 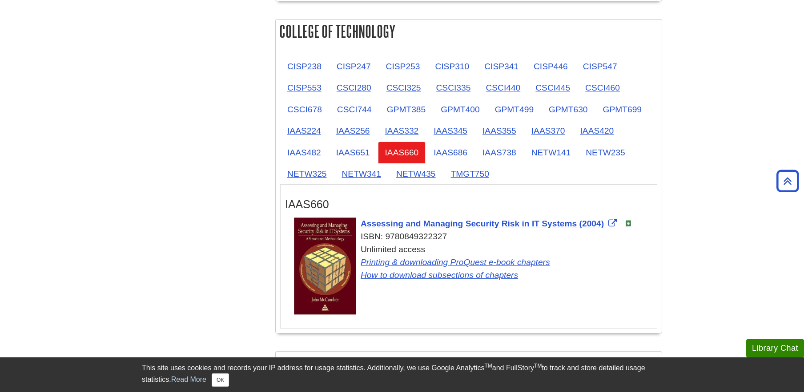 What do you see at coordinates (460, 109) in the screenshot?
I see `a: GPMT400` at bounding box center [460, 109].